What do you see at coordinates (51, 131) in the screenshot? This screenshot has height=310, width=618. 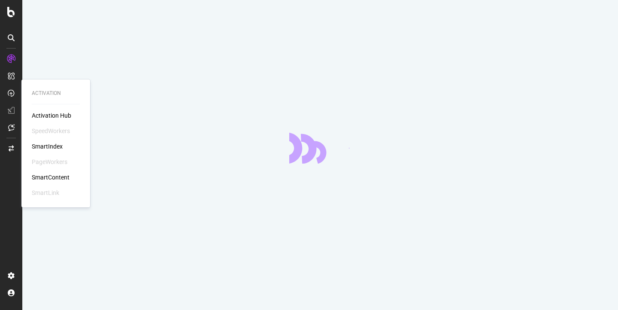 I see `div: SpeedWorkers` at bounding box center [51, 131].